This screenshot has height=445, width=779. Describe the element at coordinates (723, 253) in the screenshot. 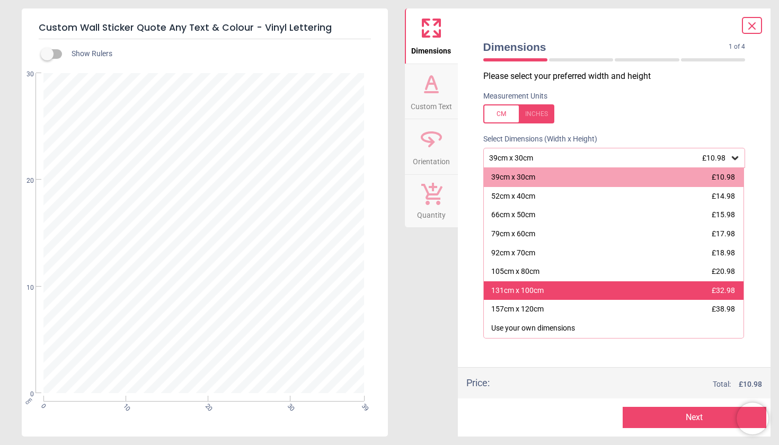

I see `span: £18.98` at that location.